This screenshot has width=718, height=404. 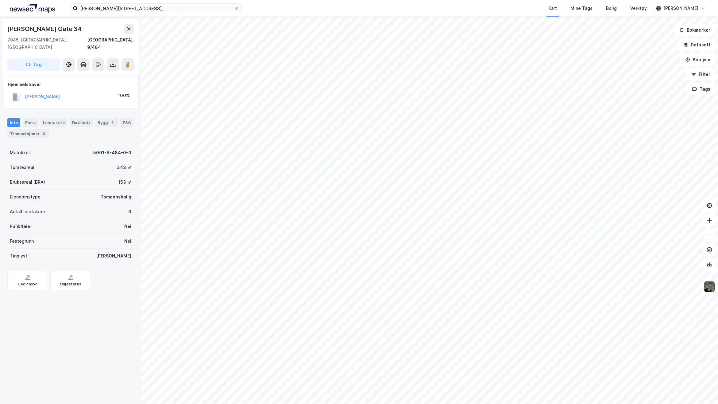 I want to click on div: Miljøstatus, so click(x=71, y=284).